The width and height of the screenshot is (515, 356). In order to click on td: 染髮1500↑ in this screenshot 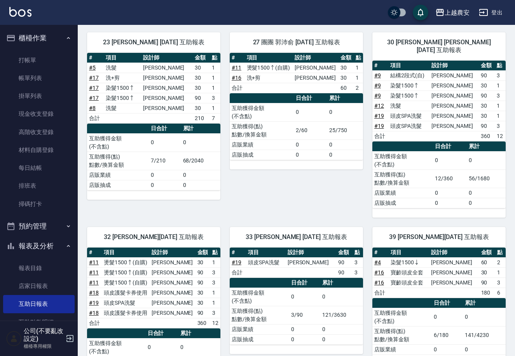, I will do `click(122, 88)`.